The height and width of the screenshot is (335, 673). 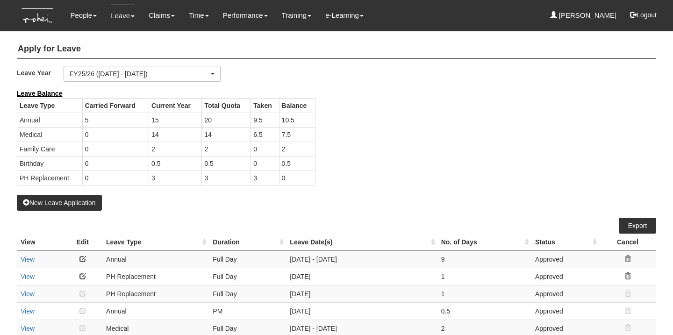 What do you see at coordinates (40, 242) in the screenshot?
I see `th: View` at bounding box center [40, 242].